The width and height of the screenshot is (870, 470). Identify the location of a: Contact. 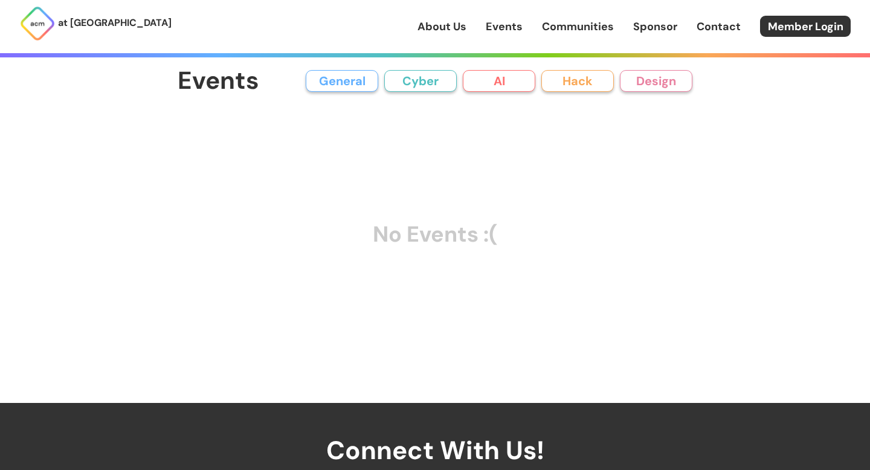
(718, 27).